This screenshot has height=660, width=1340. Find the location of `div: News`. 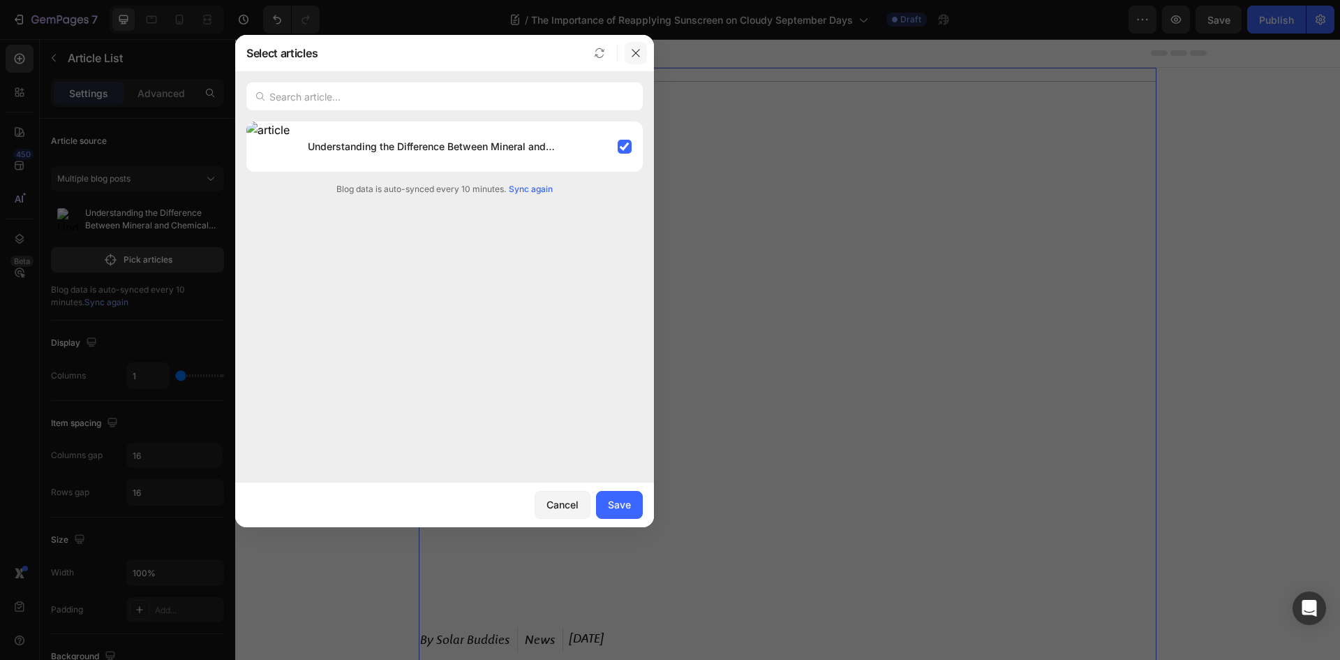

div: News is located at coordinates (305, 600).